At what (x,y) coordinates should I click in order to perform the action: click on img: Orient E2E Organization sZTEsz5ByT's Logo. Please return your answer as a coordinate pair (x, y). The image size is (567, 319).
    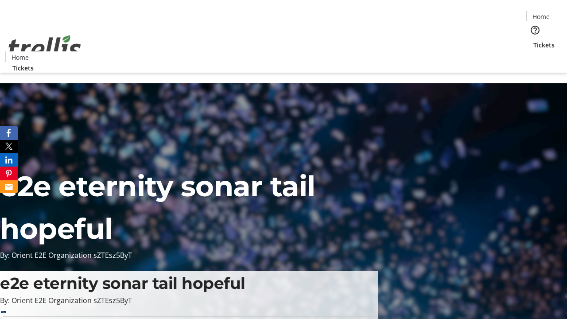
    Looking at the image, I should click on (45, 47).